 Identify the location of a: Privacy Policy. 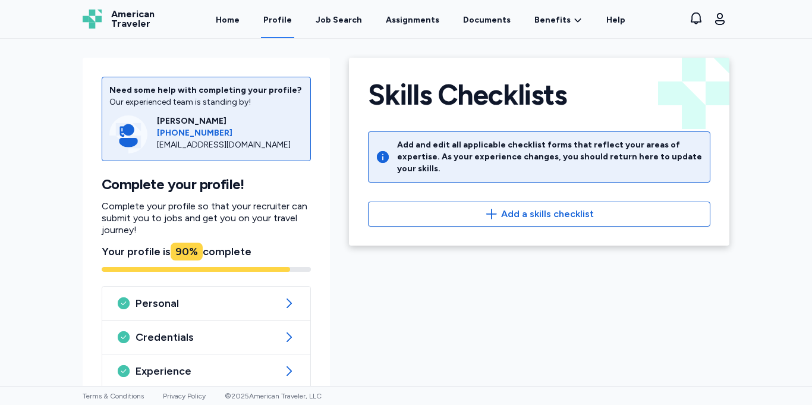
(184, 396).